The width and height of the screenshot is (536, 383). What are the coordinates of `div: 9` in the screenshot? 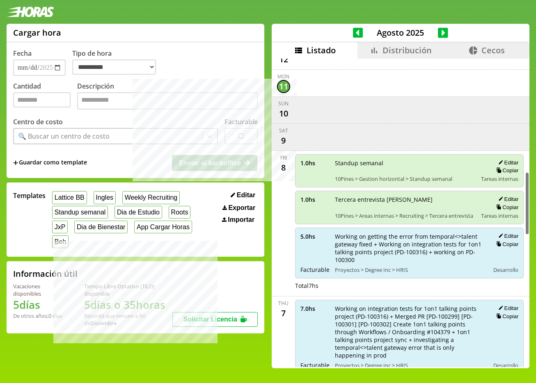 It's located at (284, 141).